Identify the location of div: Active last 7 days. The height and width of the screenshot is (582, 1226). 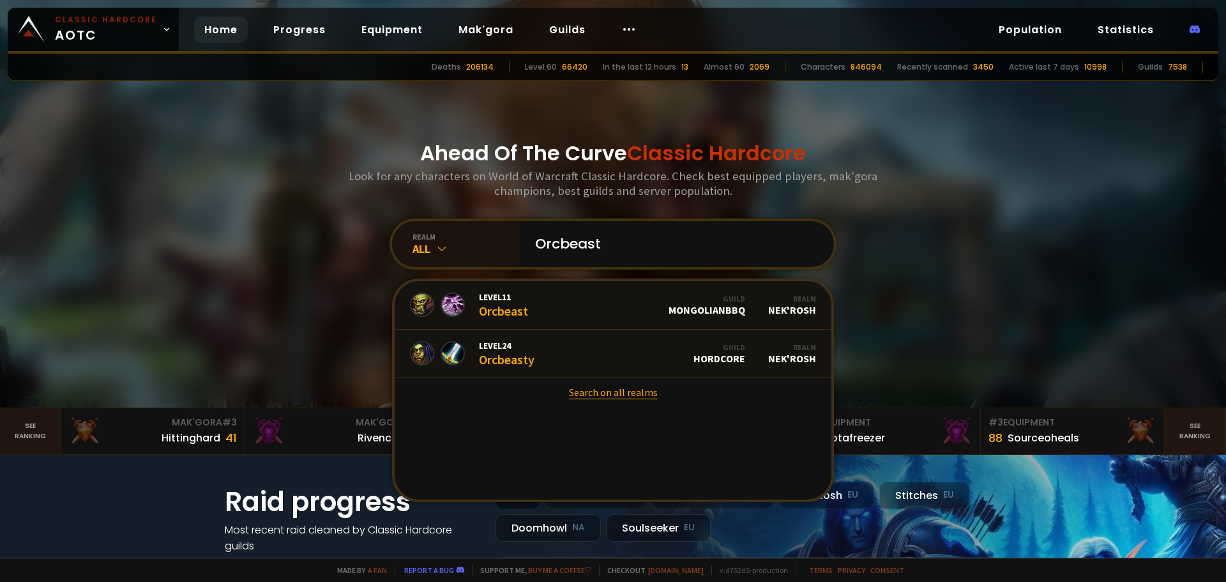
(1044, 67).